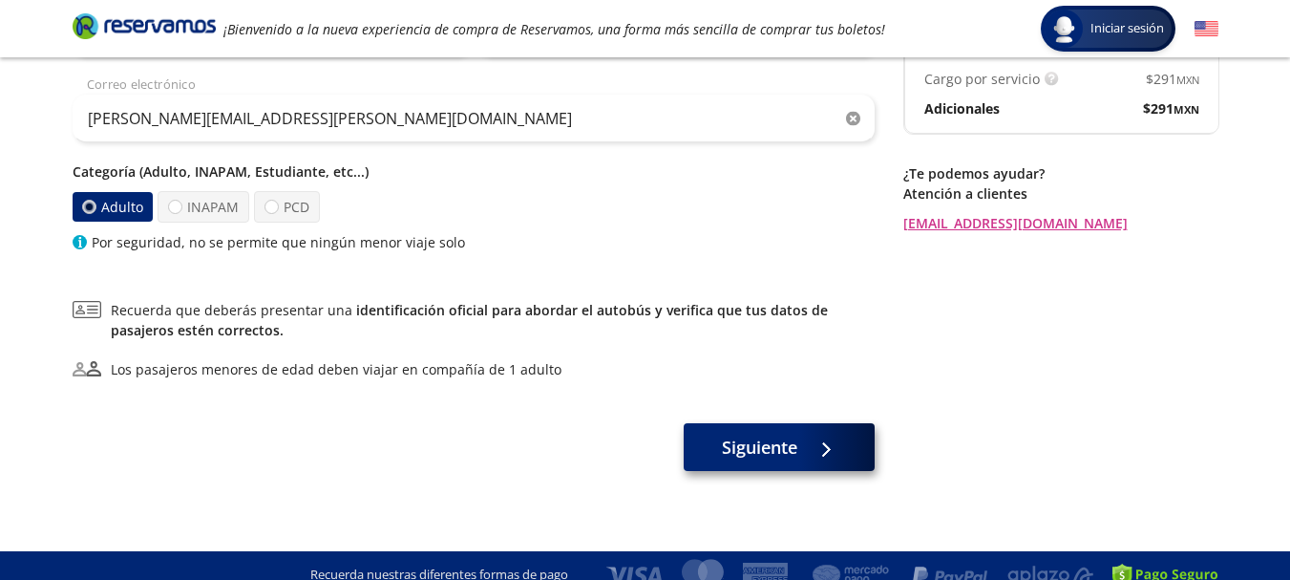  I want to click on p: Atención a clientes, so click(1061, 193).